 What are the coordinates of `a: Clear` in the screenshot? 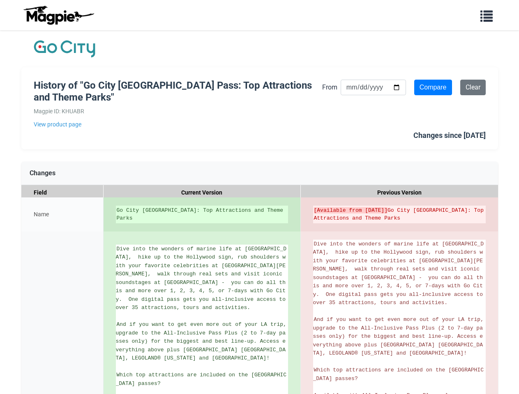 It's located at (473, 88).